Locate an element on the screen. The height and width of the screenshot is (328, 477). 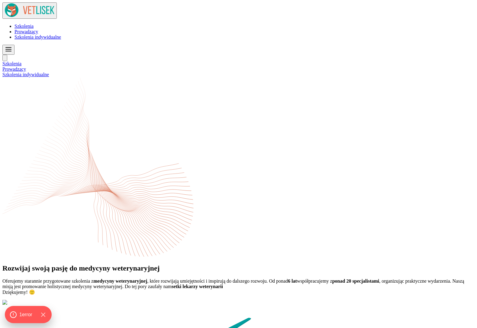
h2: Rozwijaj swoją pasję do medycyny weterynaryjnej is located at coordinates (239, 268).